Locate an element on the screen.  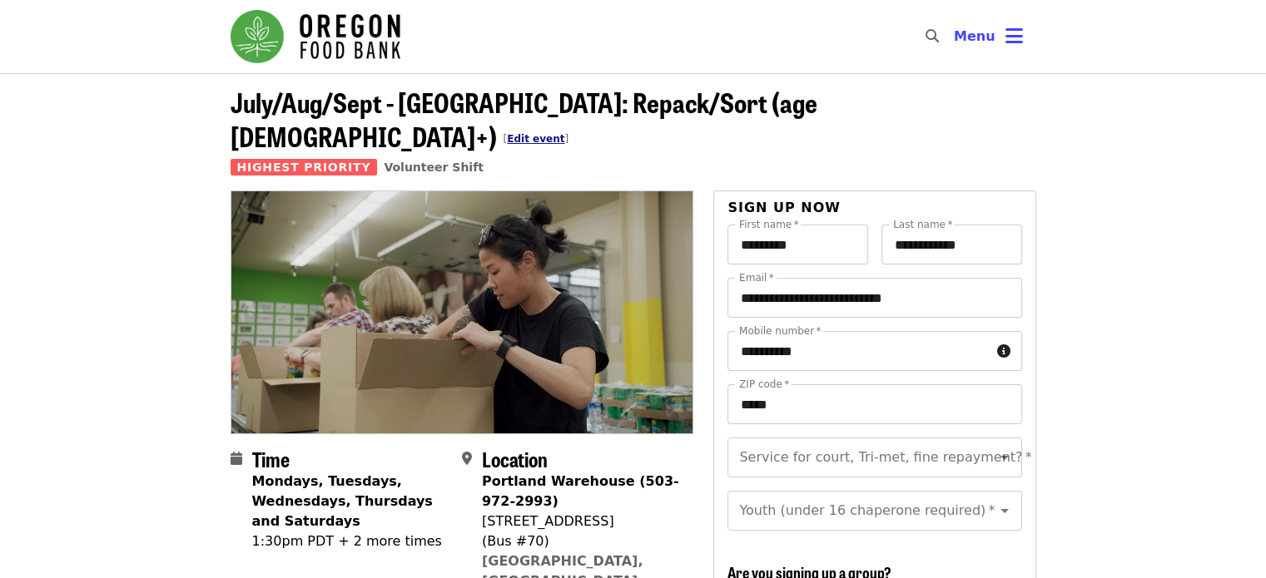
button: Toggle account menu is located at coordinates (988, 37).